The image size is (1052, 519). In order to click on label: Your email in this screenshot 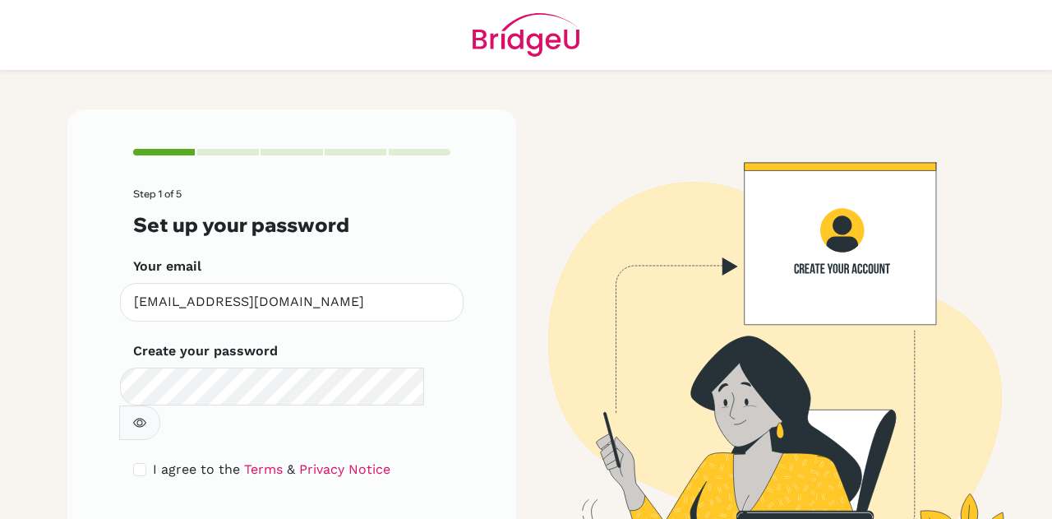, I will do `click(167, 266)`.